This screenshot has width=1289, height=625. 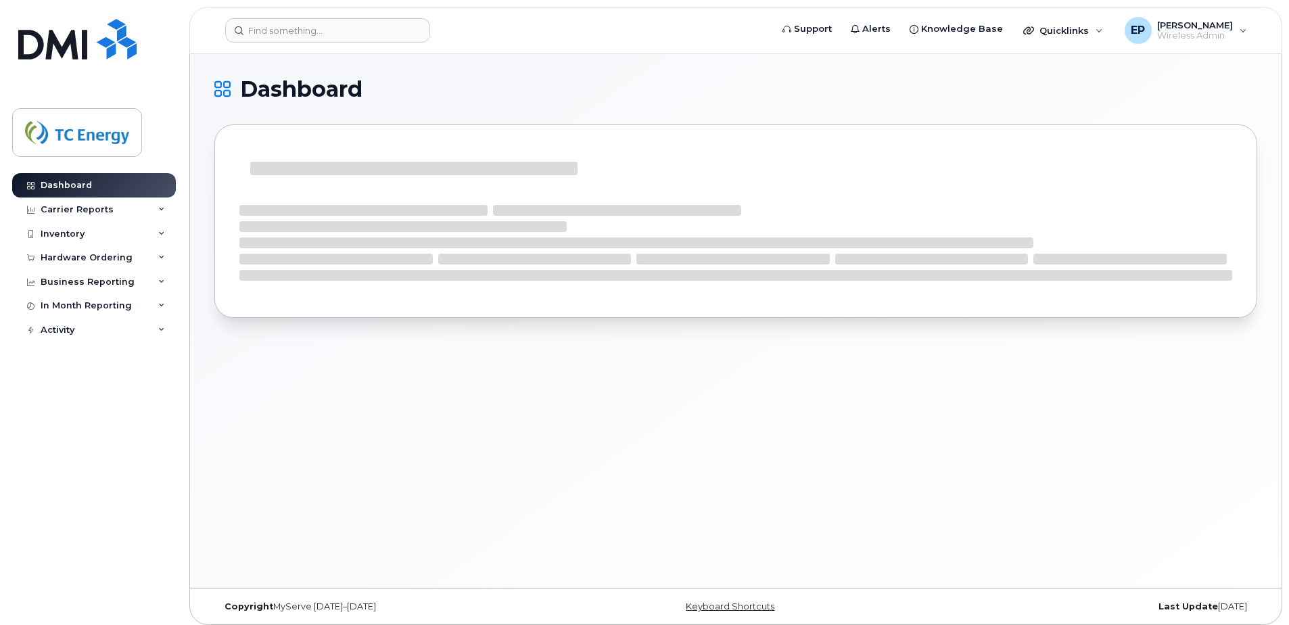 What do you see at coordinates (1188, 606) in the screenshot?
I see `strong: Last Update` at bounding box center [1188, 606].